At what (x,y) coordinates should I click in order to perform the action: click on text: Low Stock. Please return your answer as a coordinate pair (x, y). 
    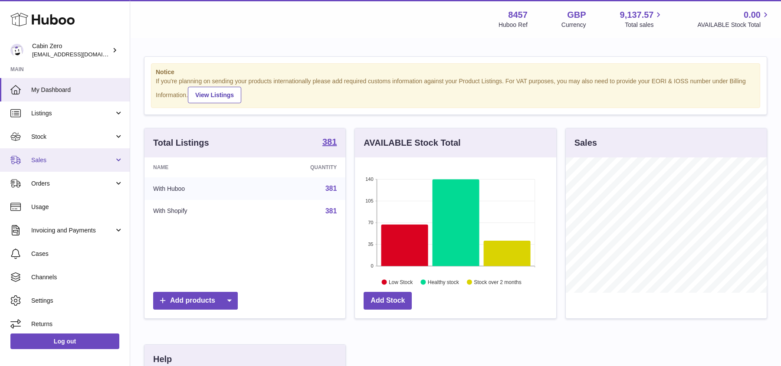
    Looking at the image, I should click on (401, 282).